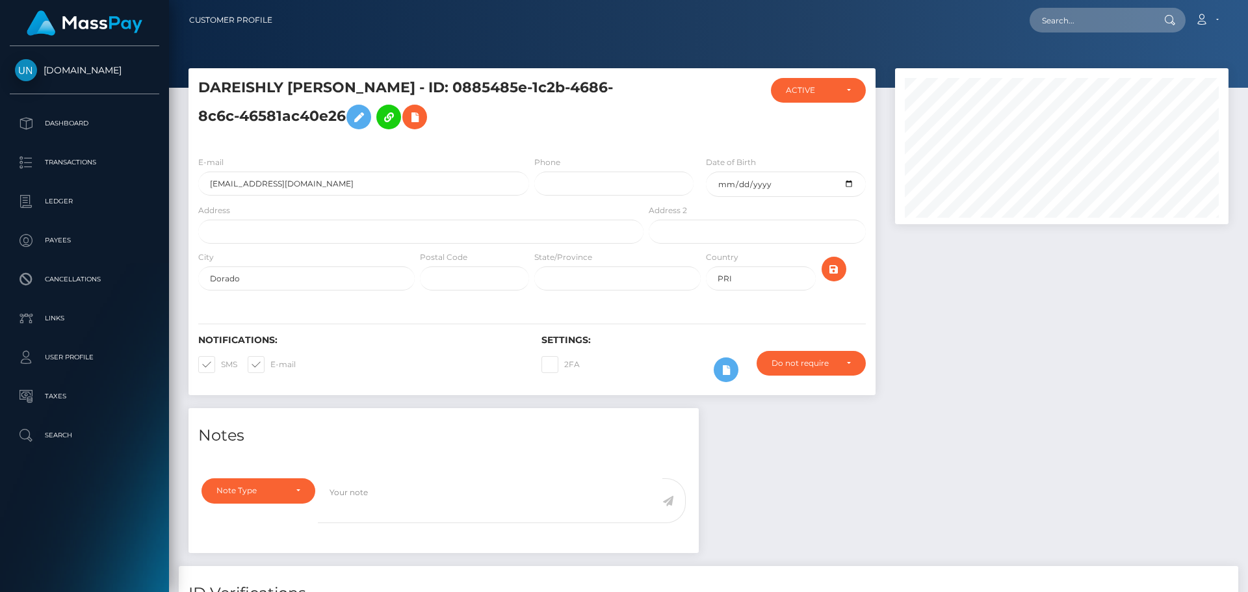 This screenshot has height=592, width=1248. Describe the element at coordinates (84, 318) in the screenshot. I see `a: Links` at that location.